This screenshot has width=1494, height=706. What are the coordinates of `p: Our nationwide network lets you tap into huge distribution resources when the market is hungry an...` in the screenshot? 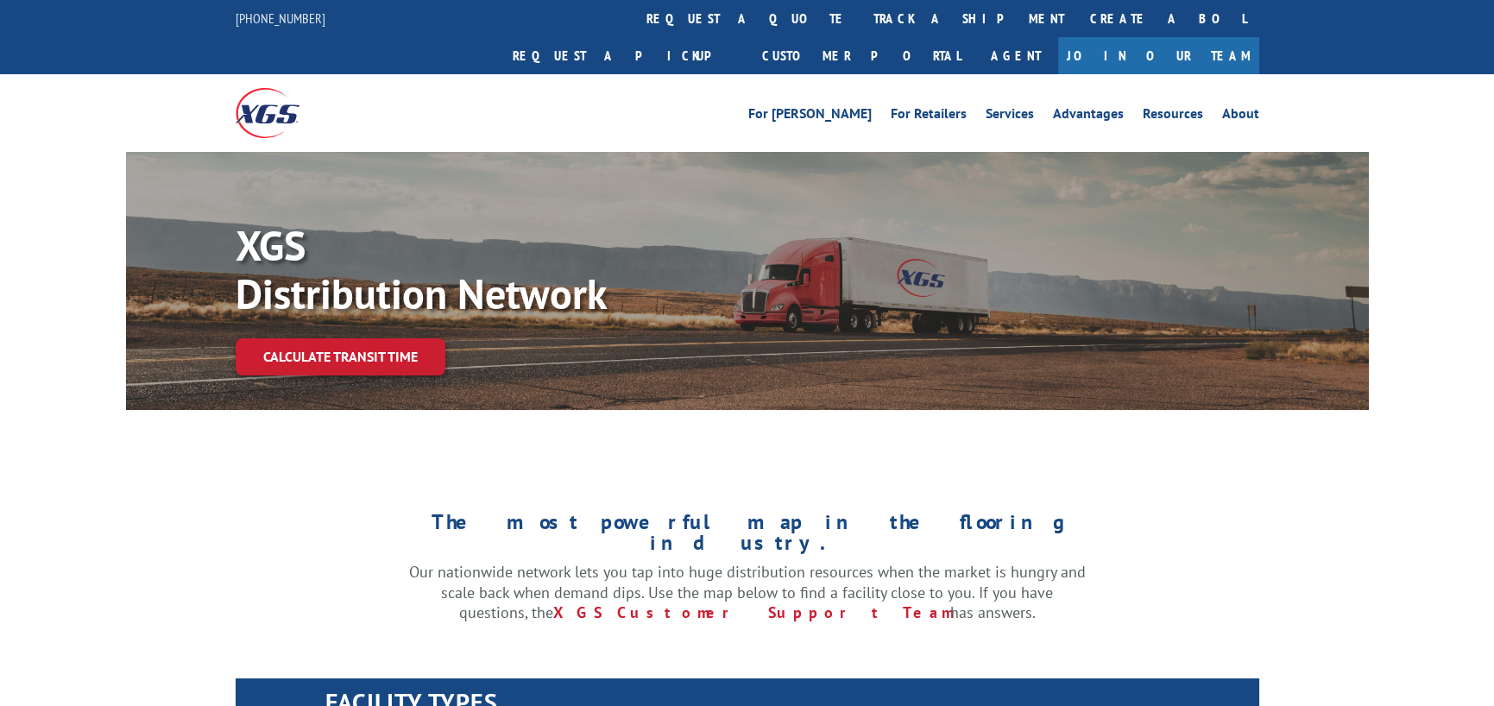 It's located at (747, 592).